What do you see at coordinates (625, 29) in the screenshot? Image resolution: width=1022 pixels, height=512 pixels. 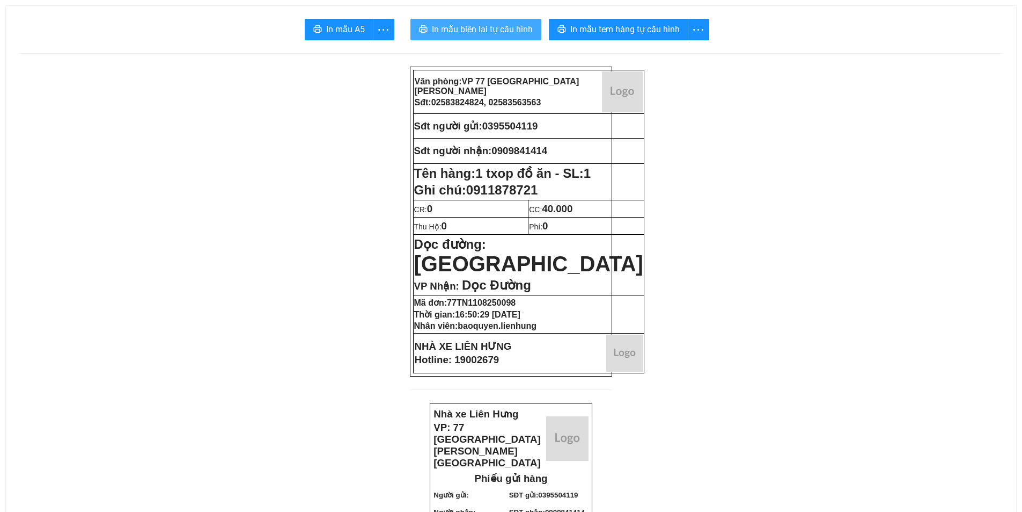 I see `span: In mẫu tem hàng tự cấu hình` at bounding box center [625, 29].